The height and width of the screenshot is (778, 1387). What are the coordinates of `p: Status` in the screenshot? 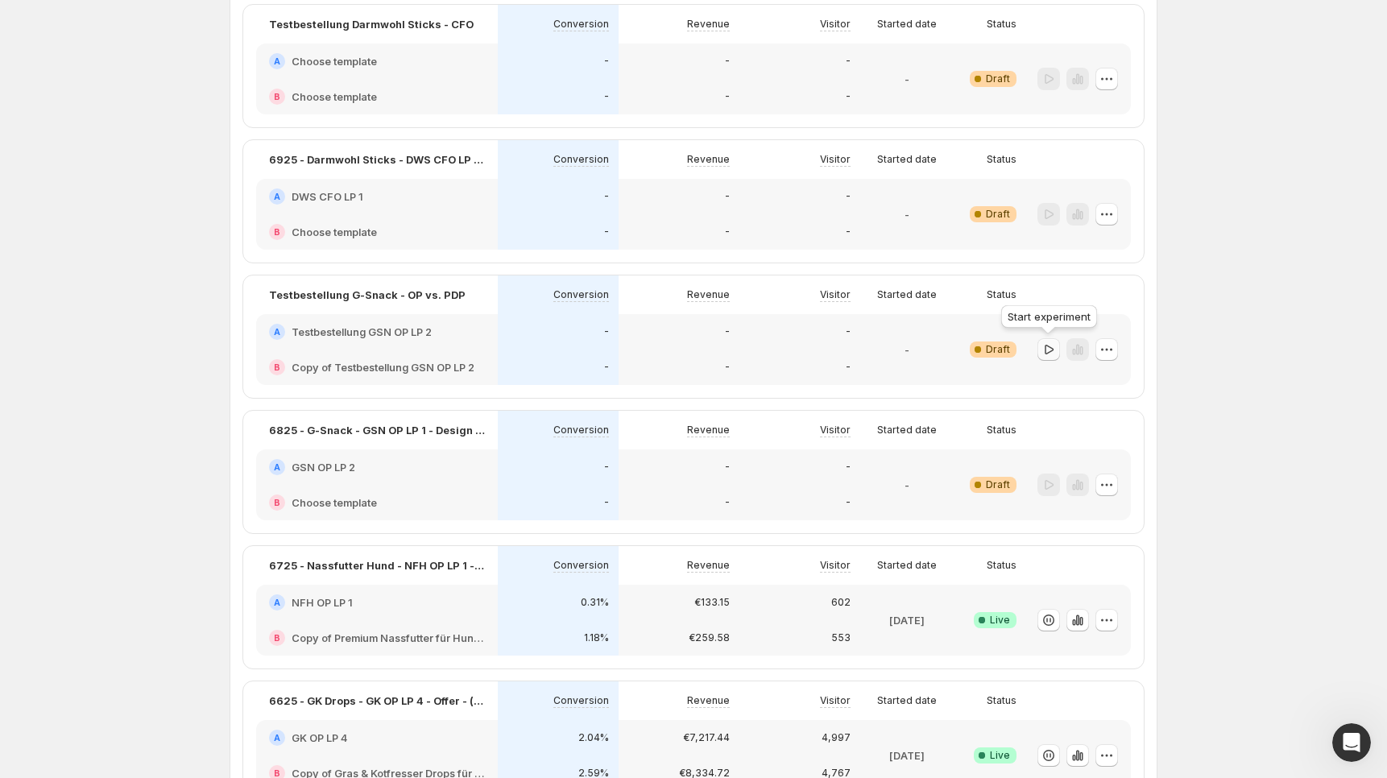 It's located at (1001, 565).